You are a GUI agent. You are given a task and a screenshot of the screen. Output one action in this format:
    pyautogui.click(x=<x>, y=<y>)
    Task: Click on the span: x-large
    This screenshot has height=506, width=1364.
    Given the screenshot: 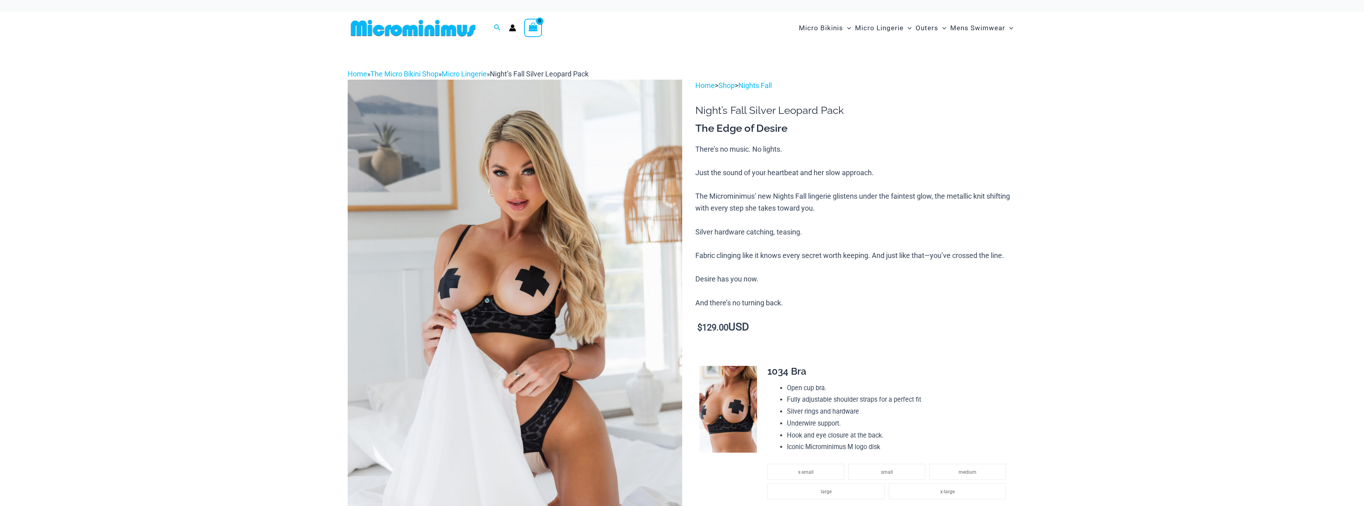 What is the action you would take?
    pyautogui.click(x=948, y=492)
    